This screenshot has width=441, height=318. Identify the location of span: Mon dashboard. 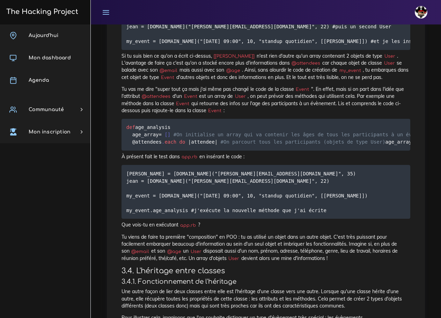
(50, 58).